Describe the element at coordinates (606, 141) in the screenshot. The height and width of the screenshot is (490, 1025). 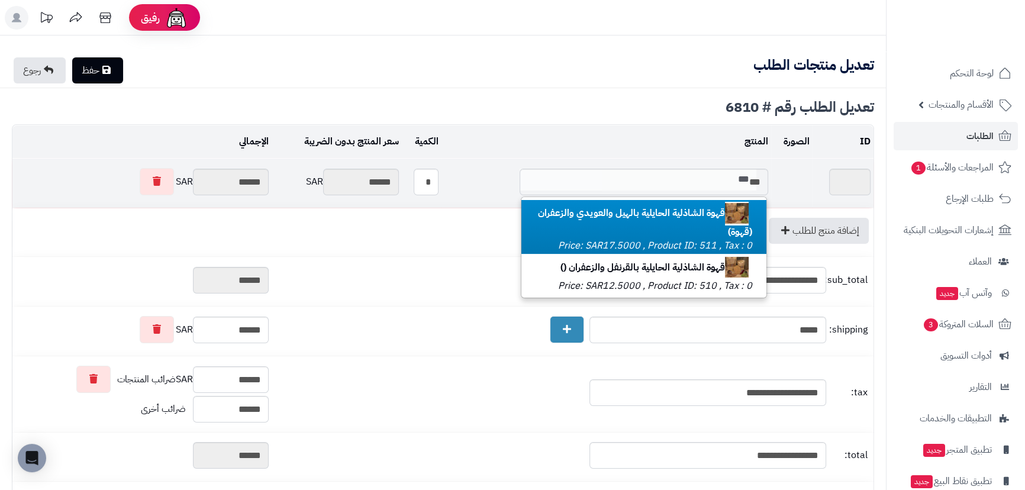
I see `td: المنتج` at that location.